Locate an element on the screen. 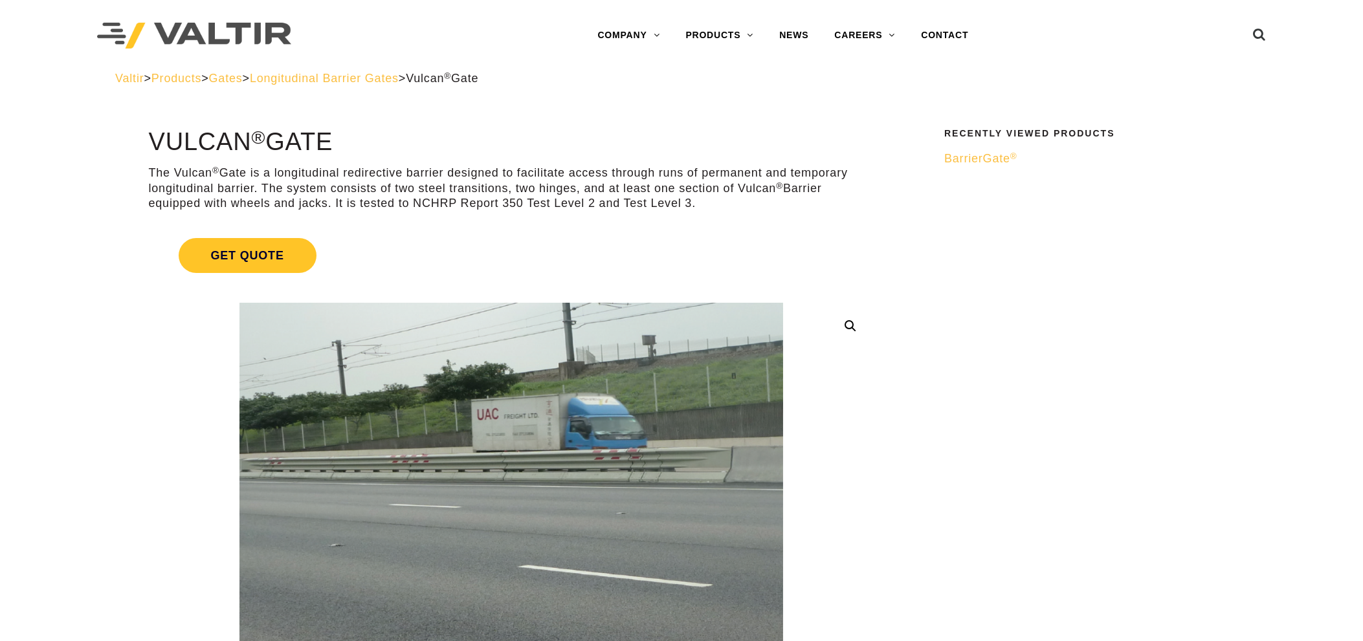 The width and height of the screenshot is (1363, 641). img: Valtir is located at coordinates (194, 36).